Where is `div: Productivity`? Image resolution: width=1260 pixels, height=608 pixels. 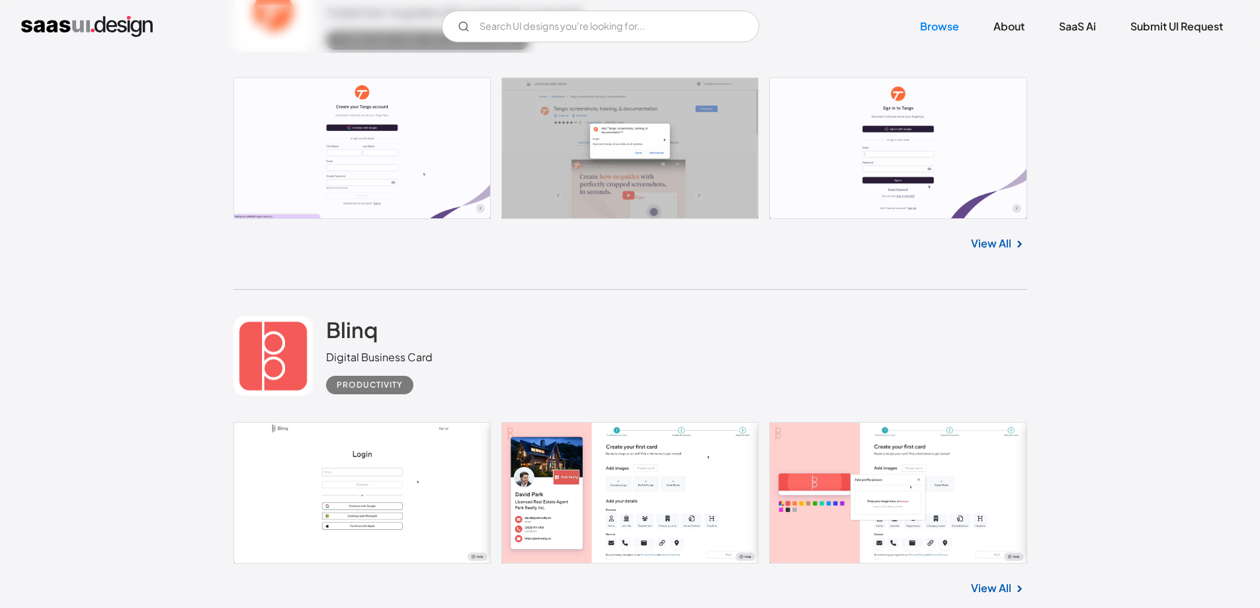 div: Productivity is located at coordinates (370, 385).